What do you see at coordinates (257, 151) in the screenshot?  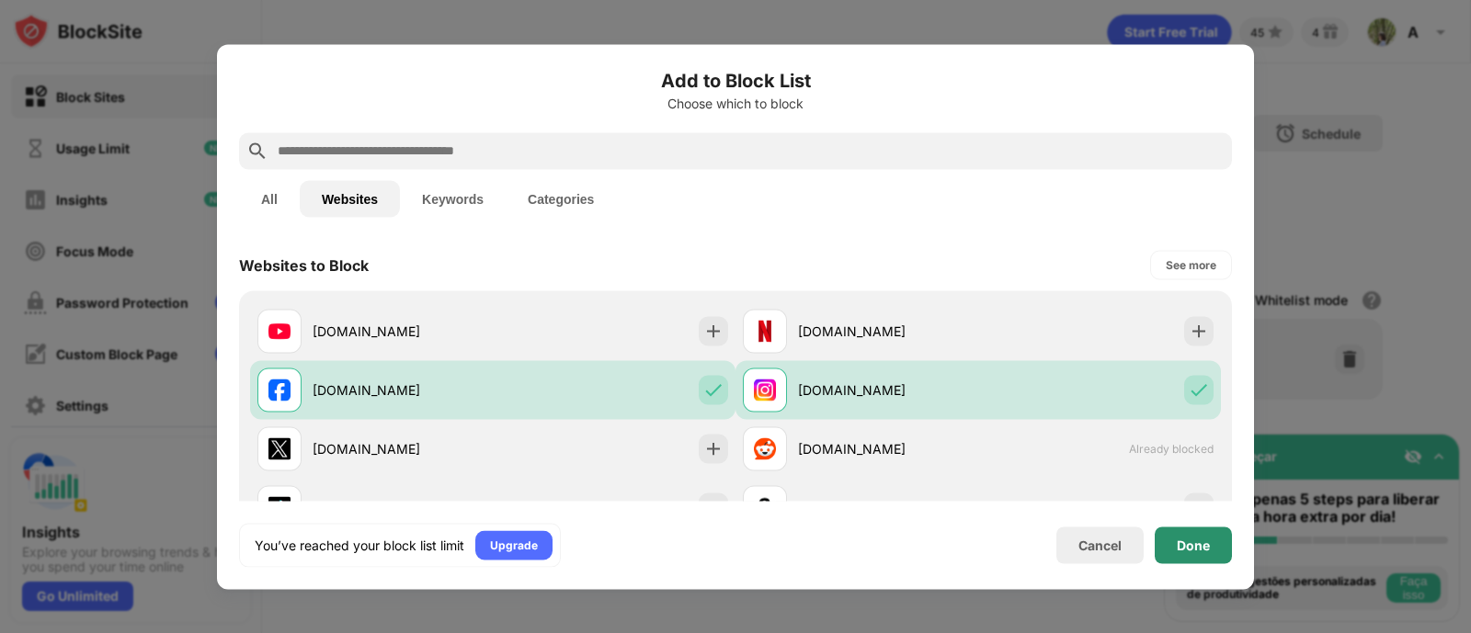 I see `img: search.svg` at bounding box center [257, 151].